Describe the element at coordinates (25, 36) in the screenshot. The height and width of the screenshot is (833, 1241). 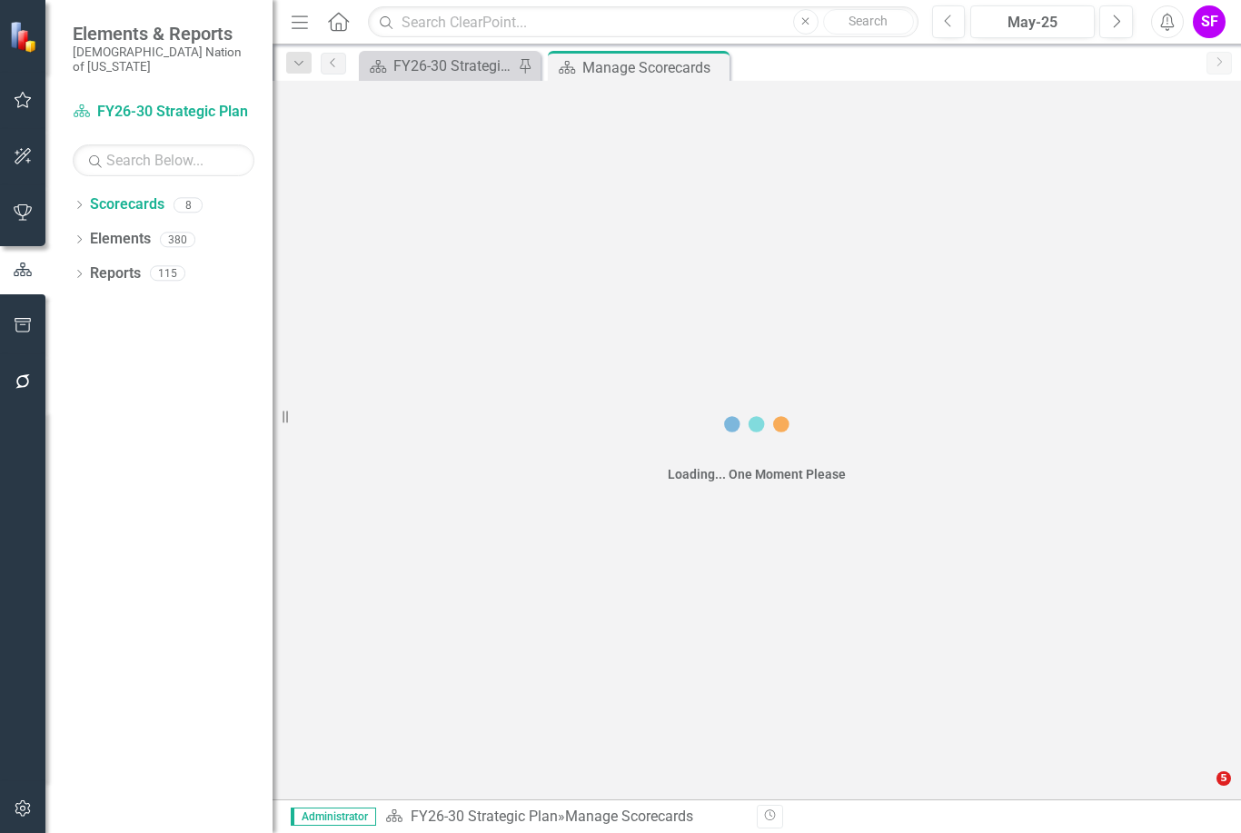
I see `img: ClearPoint Strategy` at that location.